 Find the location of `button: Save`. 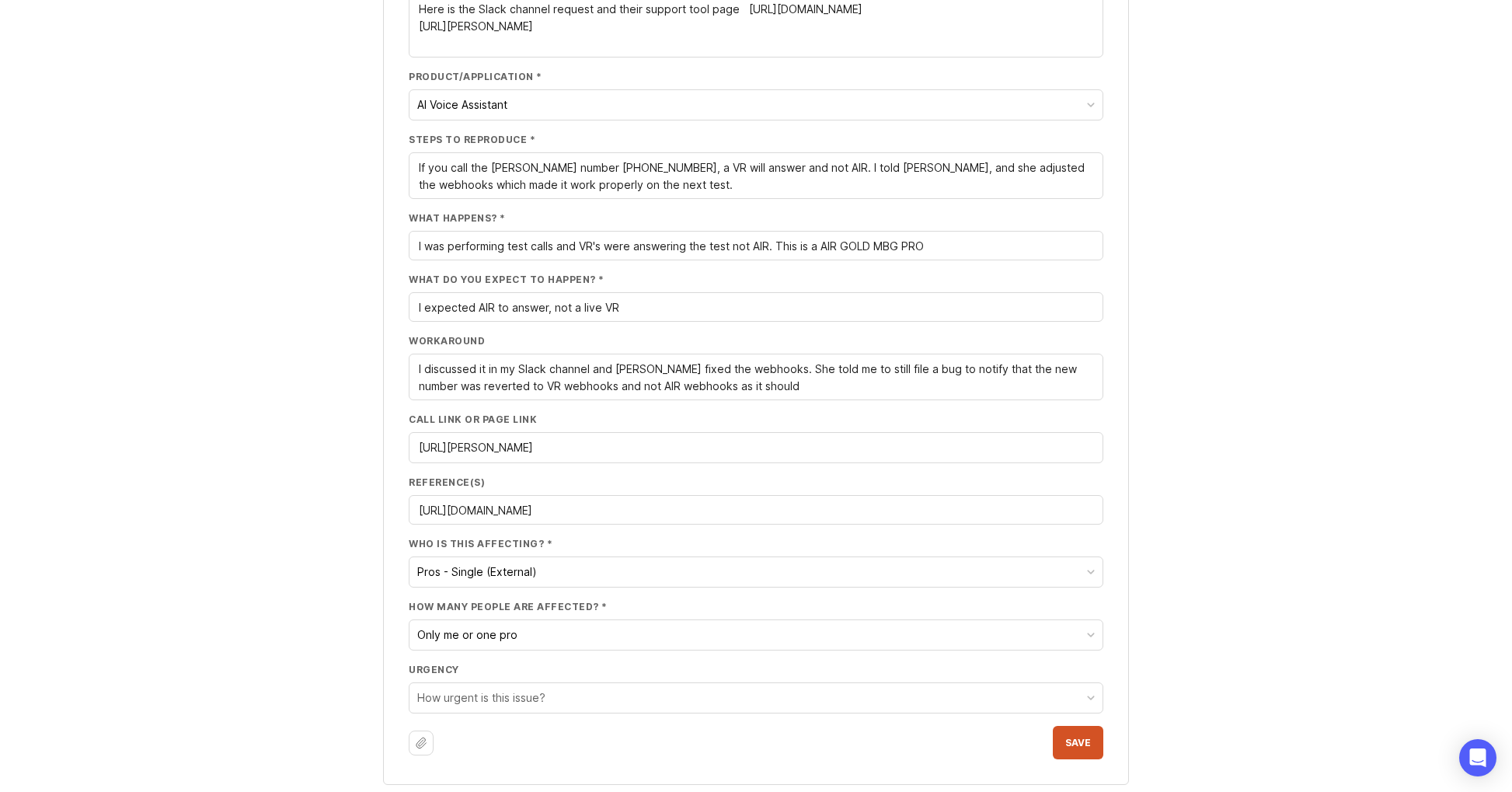

button: Save is located at coordinates (1078, 742).